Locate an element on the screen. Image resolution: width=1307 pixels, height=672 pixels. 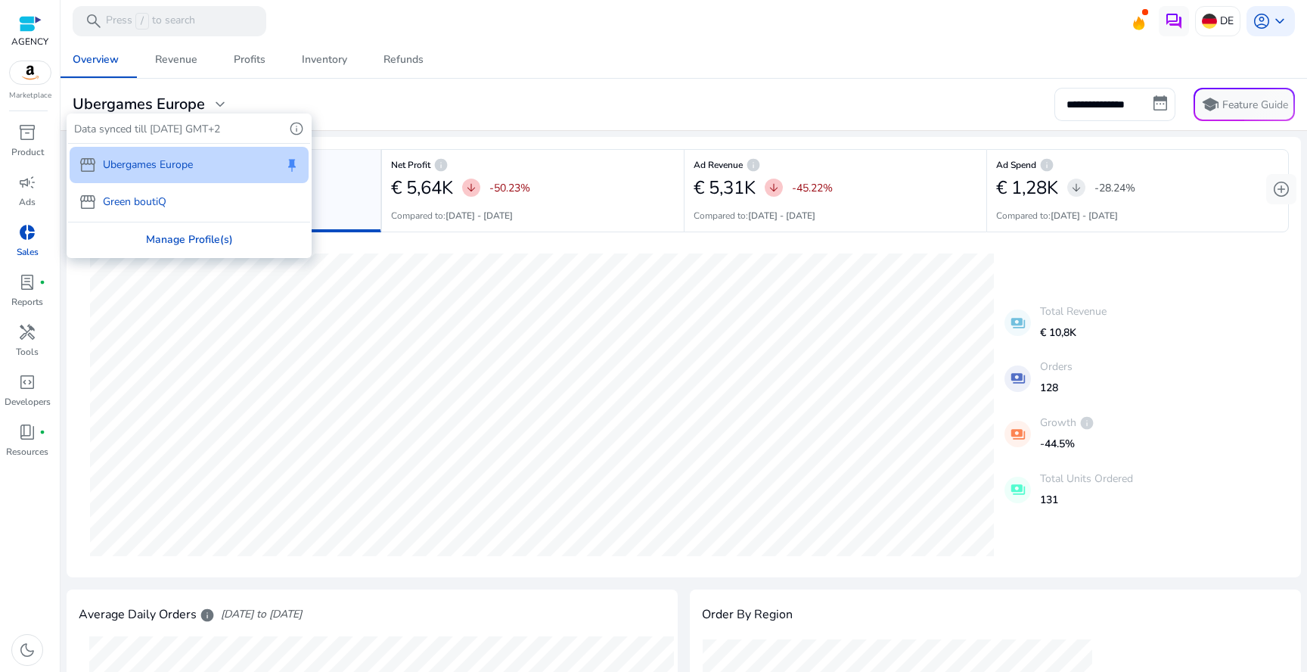
p: Ubergames Europe is located at coordinates (147, 164).